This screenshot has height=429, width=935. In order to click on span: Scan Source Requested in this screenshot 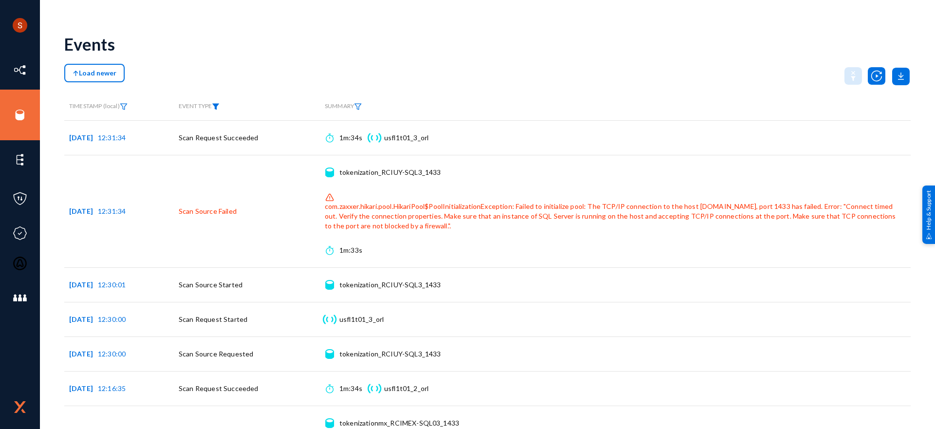, I will do `click(216, 353)`.